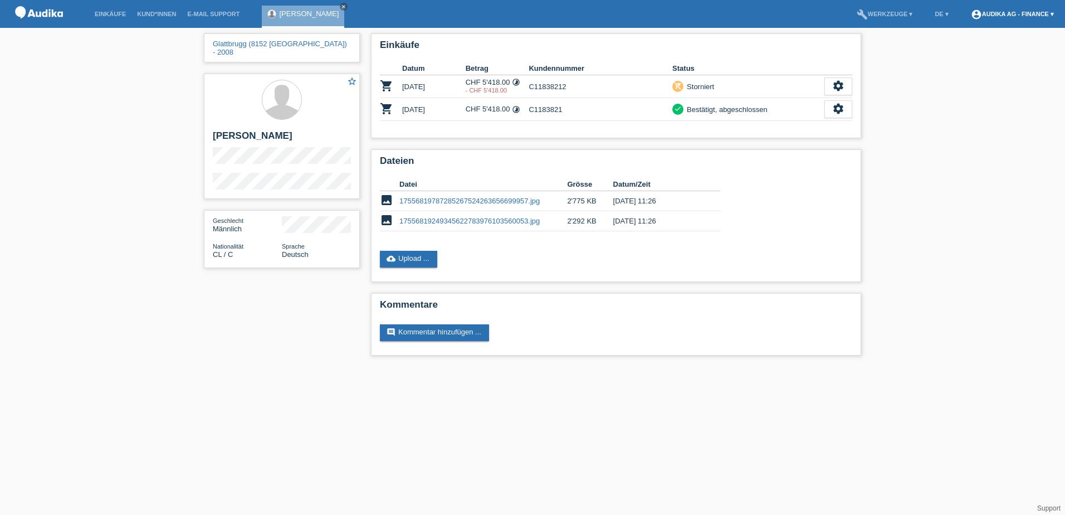 The width and height of the screenshot is (1065, 515). What do you see at coordinates (387, 86) in the screenshot?
I see `i: POSP00026396` at bounding box center [387, 86].